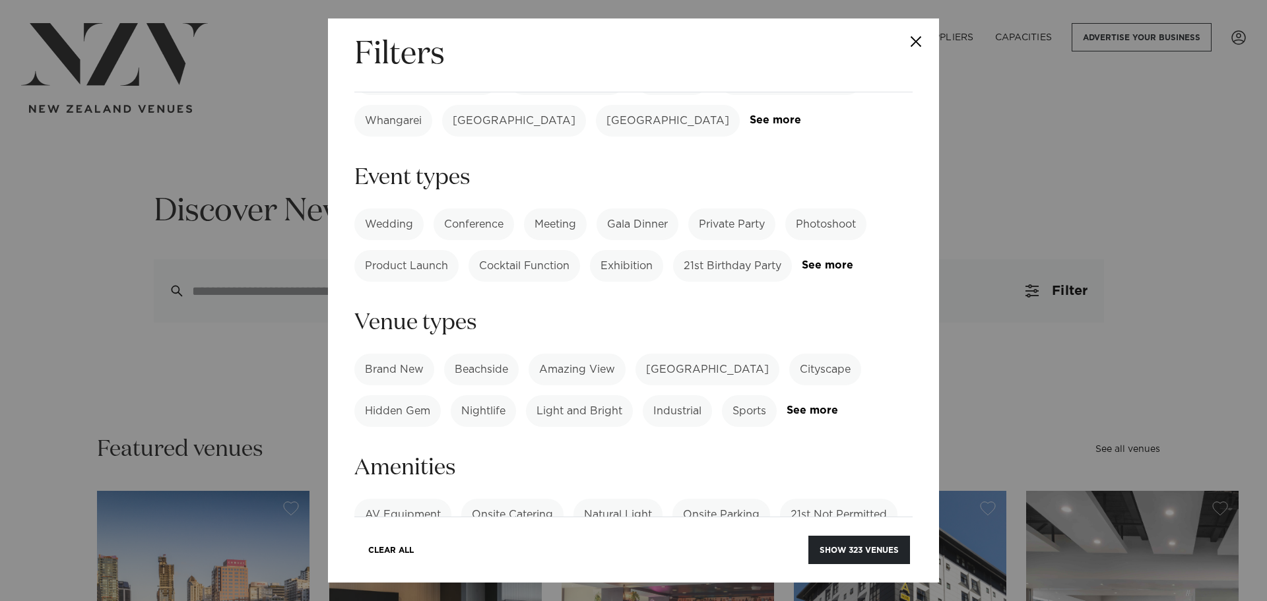  I want to click on label: Light and Bright, so click(579, 411).